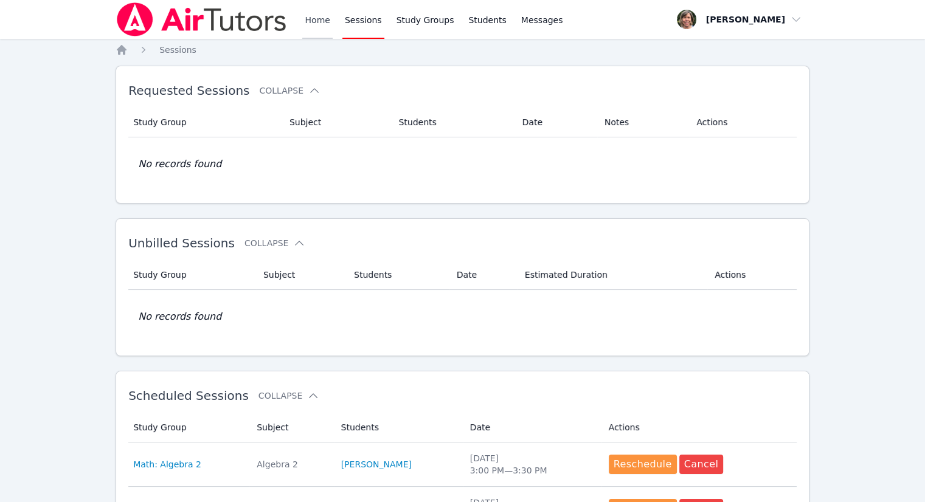 The image size is (925, 502). I want to click on a: Sessions, so click(178, 50).